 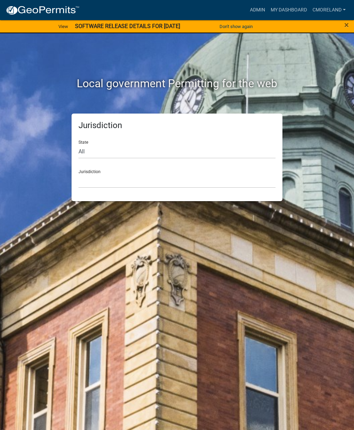 What do you see at coordinates (63, 26) in the screenshot?
I see `a: View` at bounding box center [63, 26].